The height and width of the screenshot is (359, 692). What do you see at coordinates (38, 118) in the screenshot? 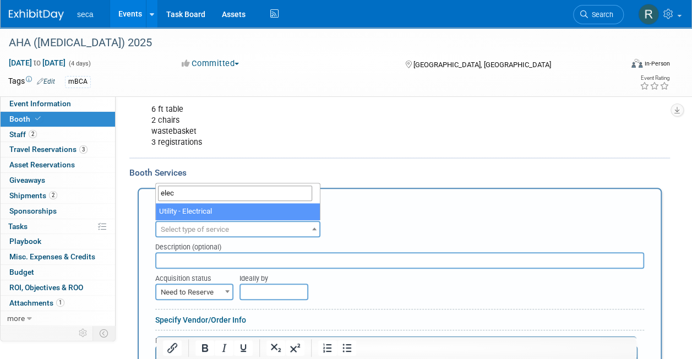
I see `i: Booth reservation complete` at bounding box center [38, 118].